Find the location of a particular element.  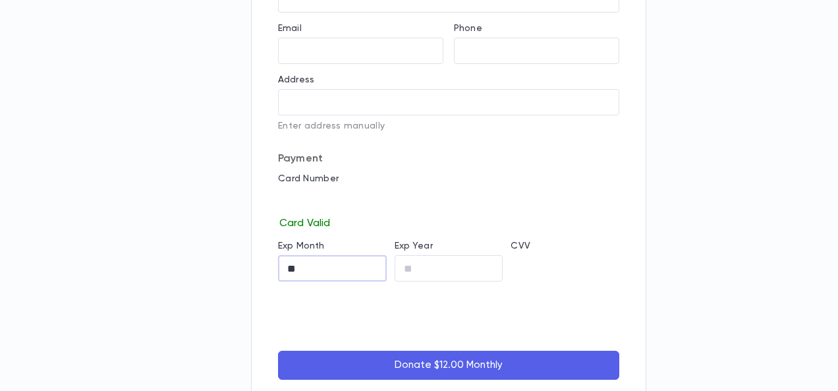

p: Card Valid is located at coordinates (449, 222).